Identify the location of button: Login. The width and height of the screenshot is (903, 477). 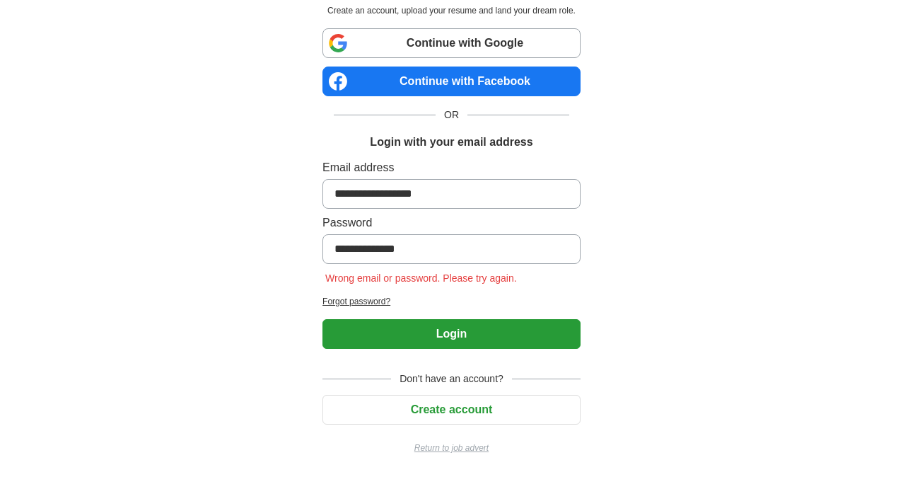
(451, 334).